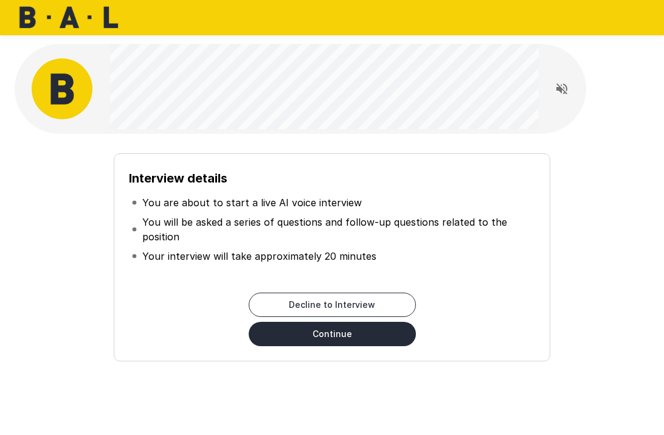 Image resolution: width=664 pixels, height=435 pixels. I want to click on button: Continue, so click(332, 334).